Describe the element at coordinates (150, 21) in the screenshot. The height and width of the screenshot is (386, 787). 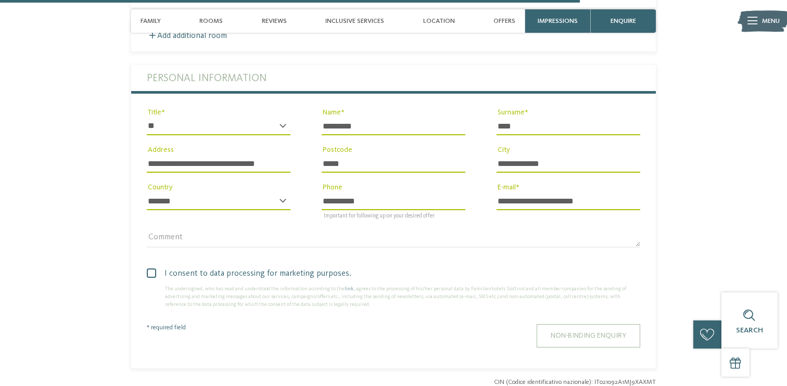
I see `span: Family` at that location.